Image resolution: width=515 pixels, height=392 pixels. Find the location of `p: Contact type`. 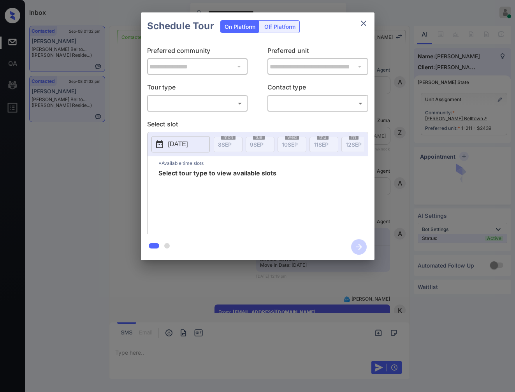

p: Contact type is located at coordinates (318, 89).